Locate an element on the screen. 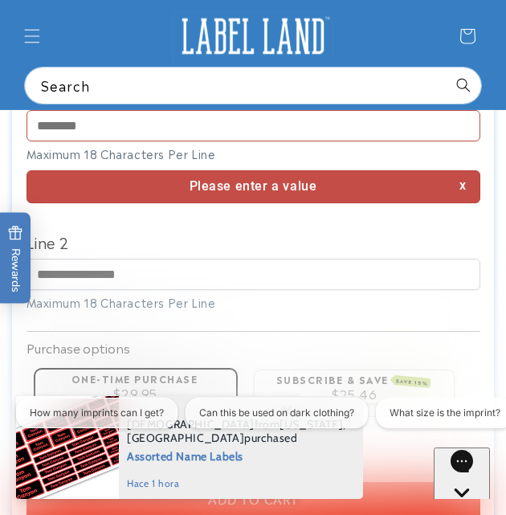  summary: Menu is located at coordinates (32, 36).